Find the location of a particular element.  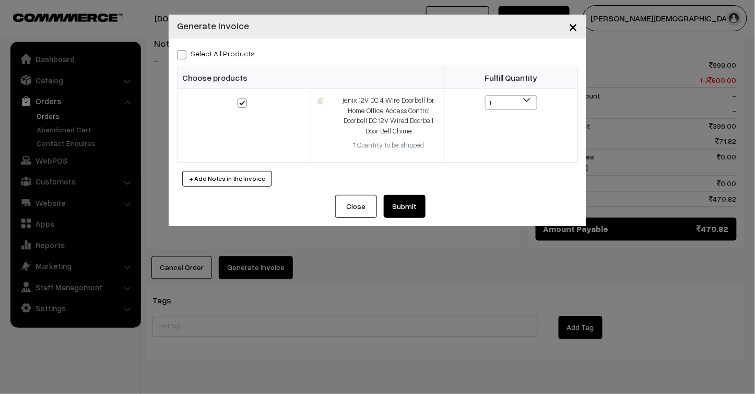

img: 16650308939085db09-jenix-original-imagfbdezzyp3cju1.jpeg is located at coordinates (320, 101).